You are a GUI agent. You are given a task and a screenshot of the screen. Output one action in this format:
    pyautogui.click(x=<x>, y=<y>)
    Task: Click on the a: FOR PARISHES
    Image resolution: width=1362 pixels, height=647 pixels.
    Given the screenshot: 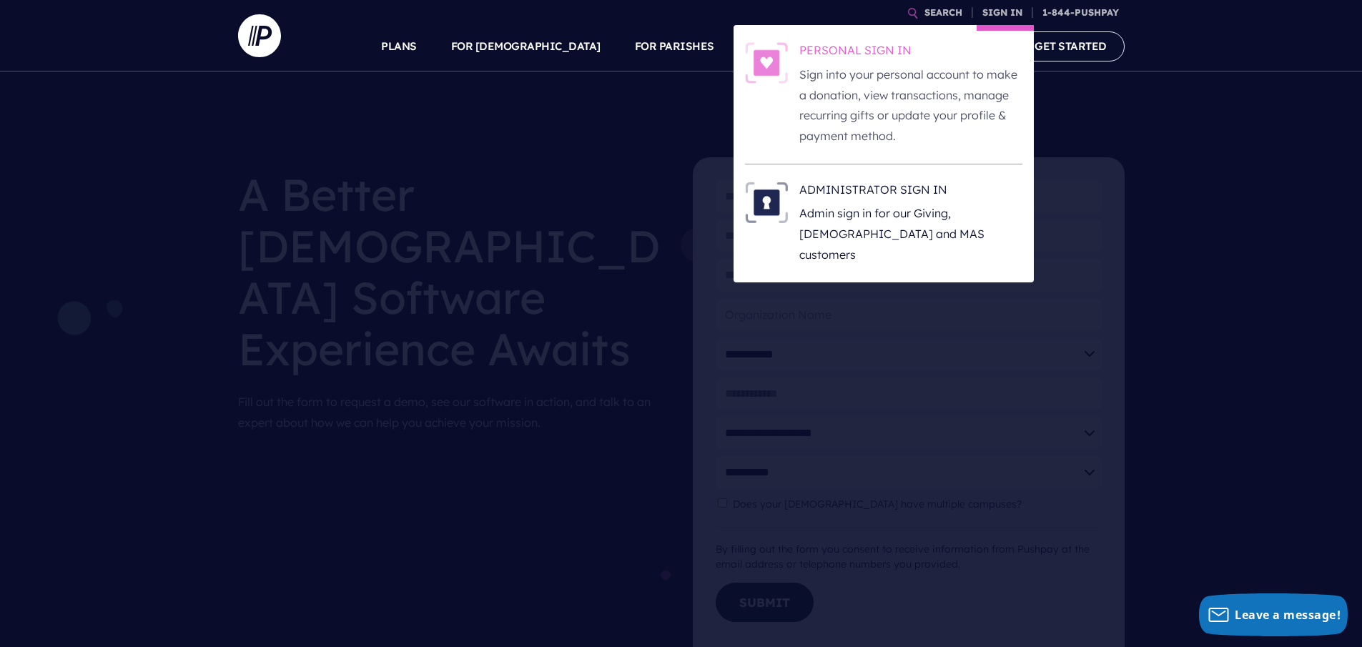 What is the action you would take?
    pyautogui.click(x=674, y=46)
    